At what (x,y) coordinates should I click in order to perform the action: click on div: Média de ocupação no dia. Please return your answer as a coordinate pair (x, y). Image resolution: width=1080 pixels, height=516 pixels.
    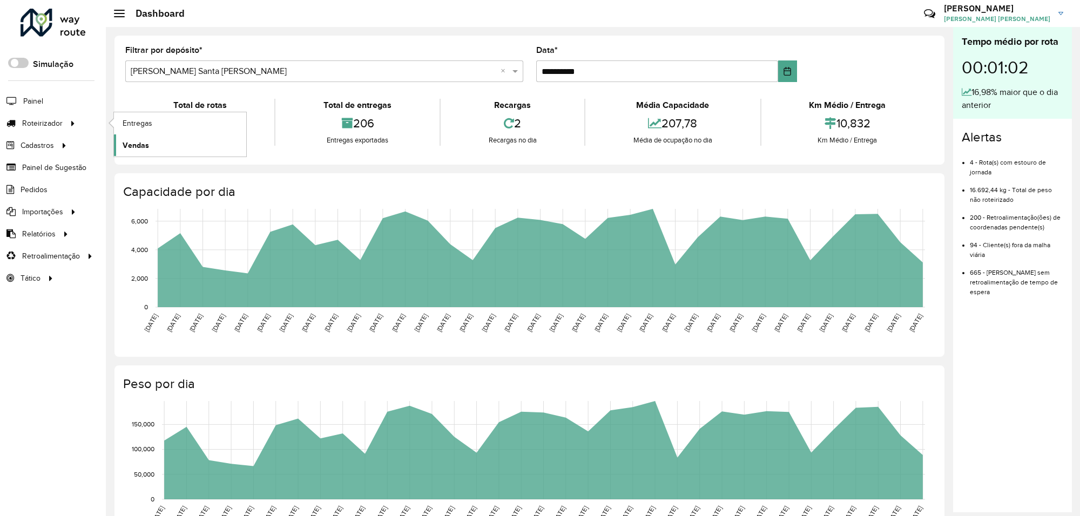
    Looking at the image, I should click on (672, 140).